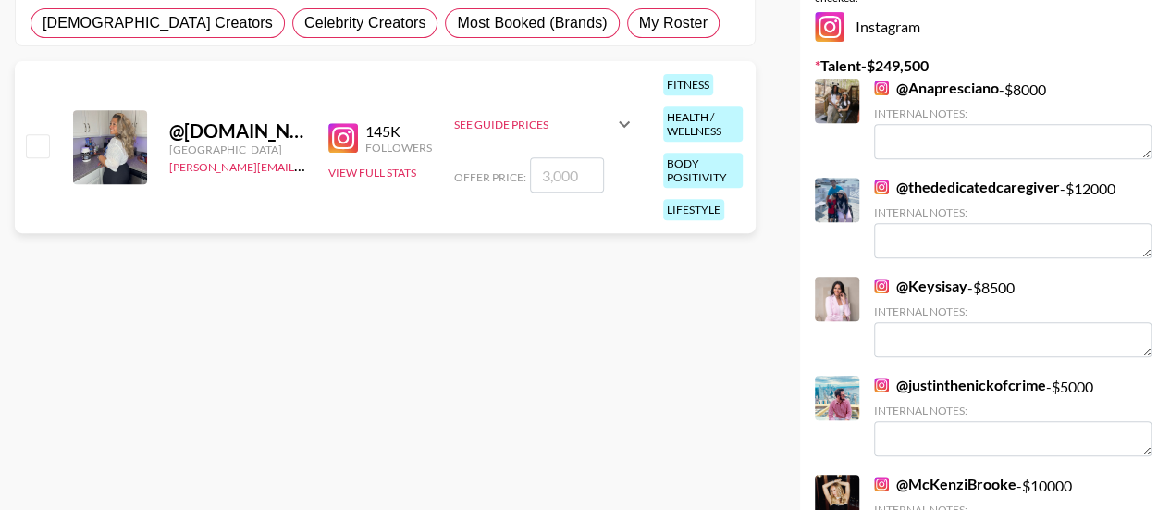  Describe the element at coordinates (960, 385) in the screenshot. I see `a: @justinthenickofcrime` at that location.